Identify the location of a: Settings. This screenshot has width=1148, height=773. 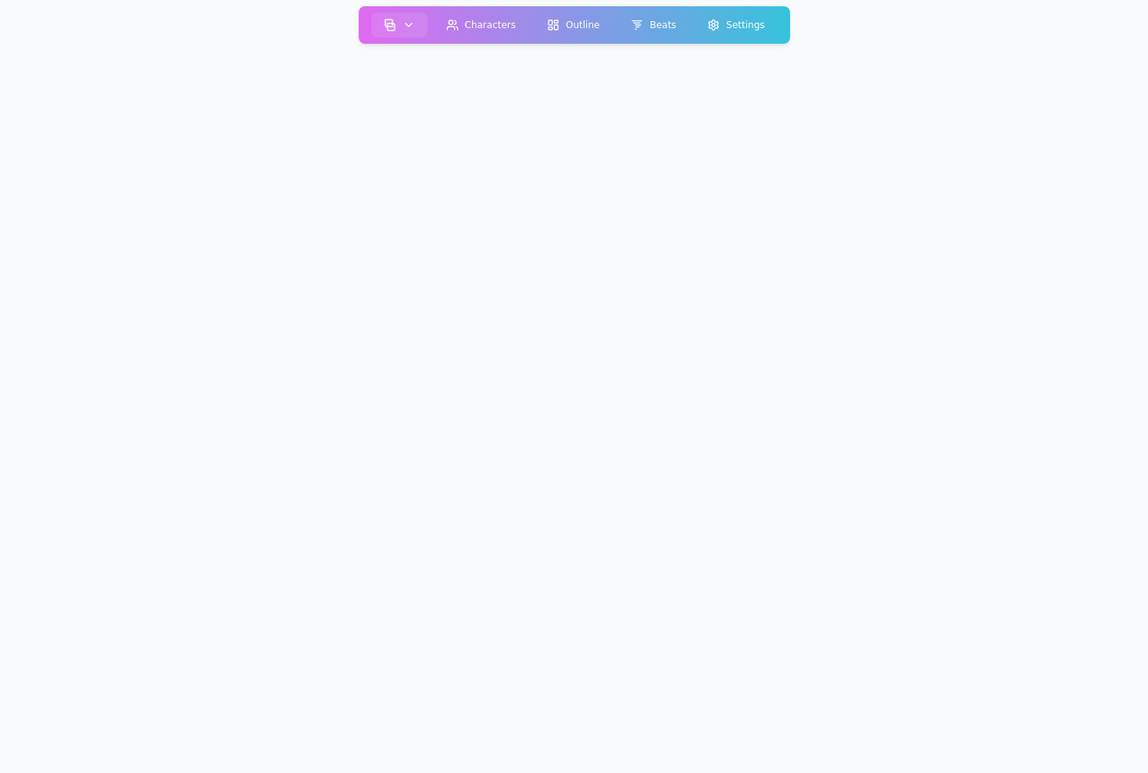
(735, 25).